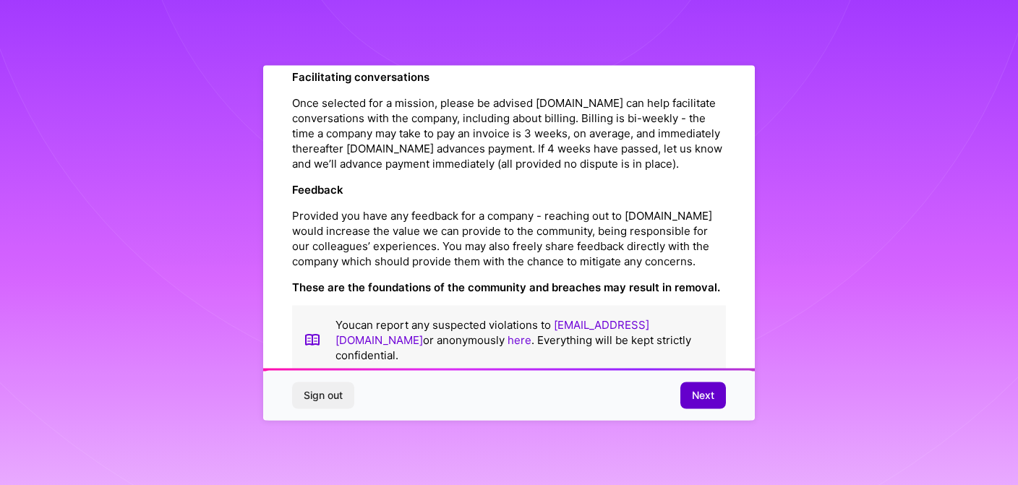 The image size is (1018, 485). Describe the element at coordinates (312, 339) in the screenshot. I see `img: book icon` at that location.